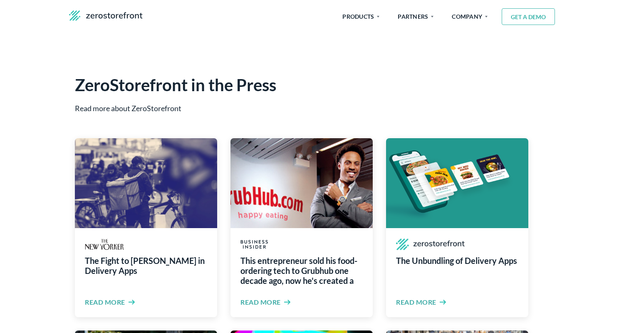  Describe the element at coordinates (456, 270) in the screenshot. I see `div: The Unbundling of Delivery Apps` at that location.